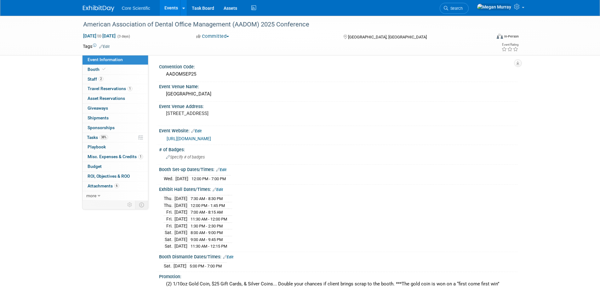 Image resolution: width=600 pixels, height=287 pixels. Describe the element at coordinates (338, 130) in the screenshot. I see `div: Event Website:` at that location.